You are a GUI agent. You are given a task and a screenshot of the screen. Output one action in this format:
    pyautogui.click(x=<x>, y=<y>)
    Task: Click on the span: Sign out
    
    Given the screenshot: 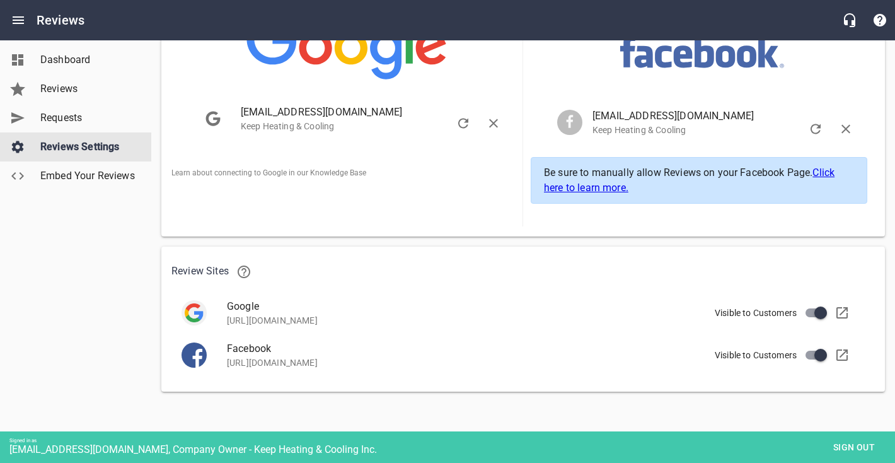 What is the action you would take?
    pyautogui.click(x=854, y=447)
    